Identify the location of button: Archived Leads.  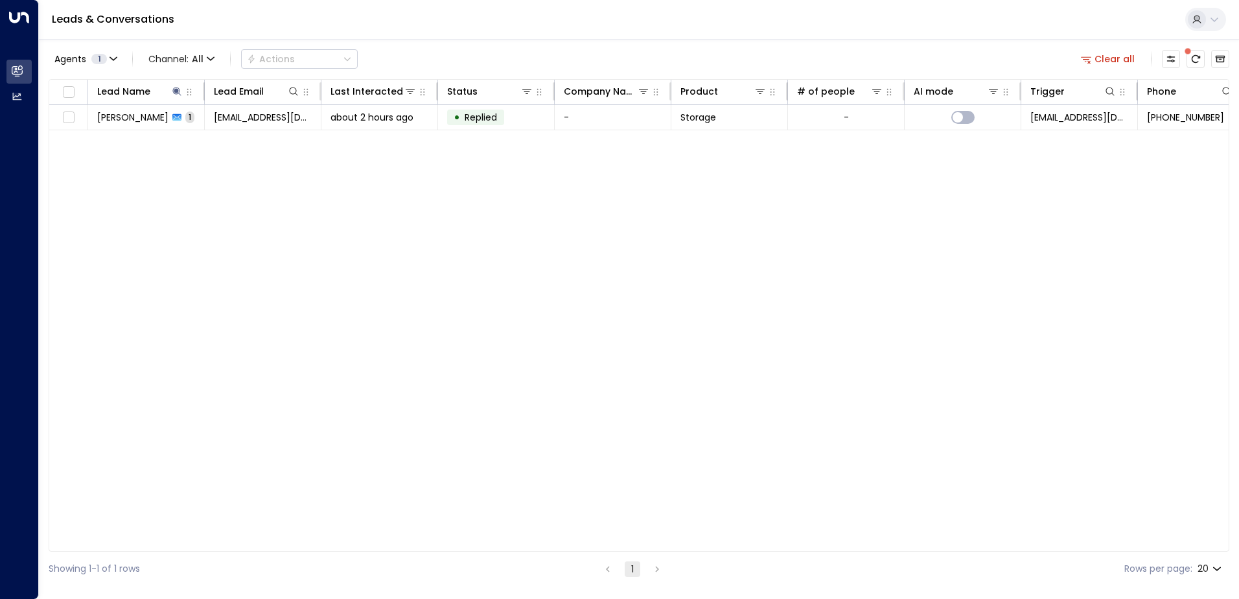
(1221, 59).